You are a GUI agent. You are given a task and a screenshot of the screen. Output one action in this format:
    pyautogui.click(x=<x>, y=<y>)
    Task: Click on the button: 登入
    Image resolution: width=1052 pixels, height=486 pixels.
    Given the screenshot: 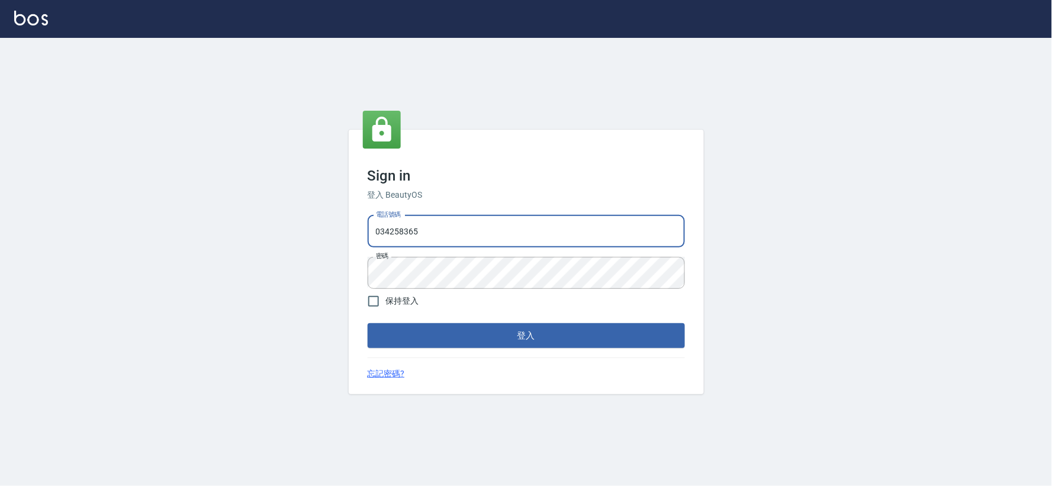 What is the action you would take?
    pyautogui.click(x=526, y=336)
    